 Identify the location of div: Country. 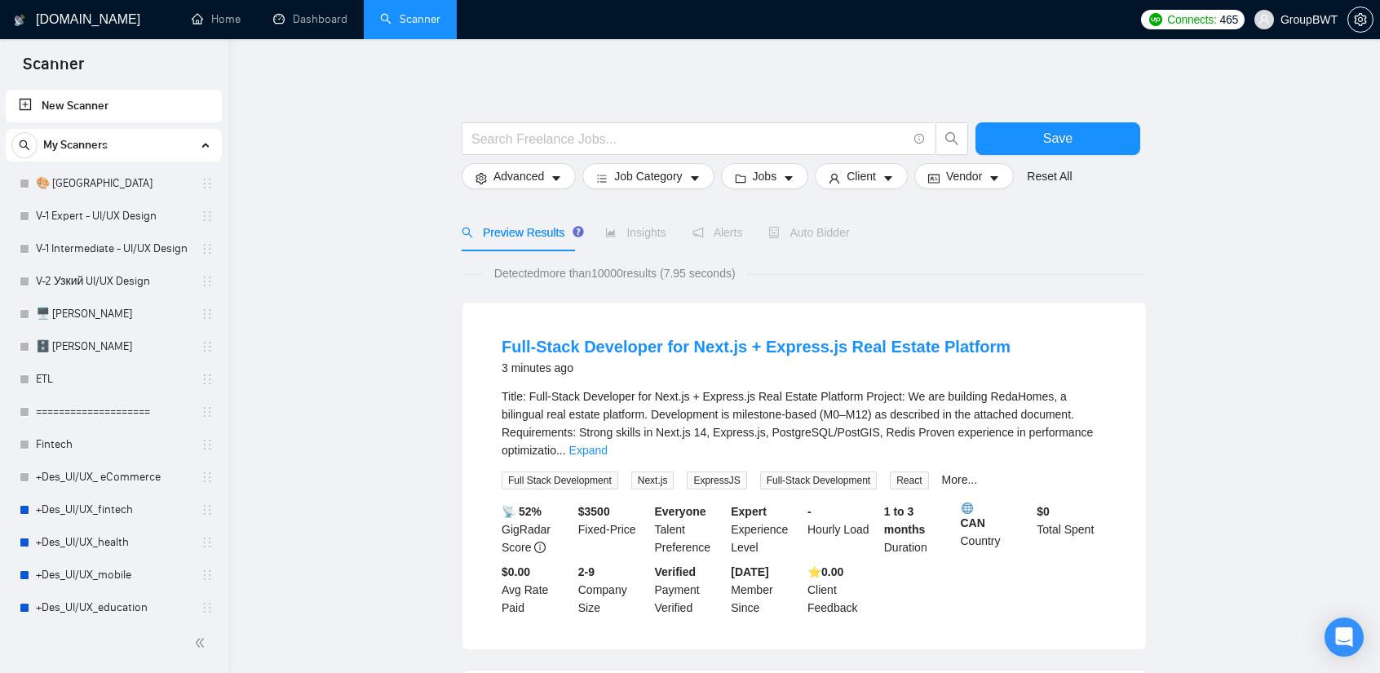
(996, 529).